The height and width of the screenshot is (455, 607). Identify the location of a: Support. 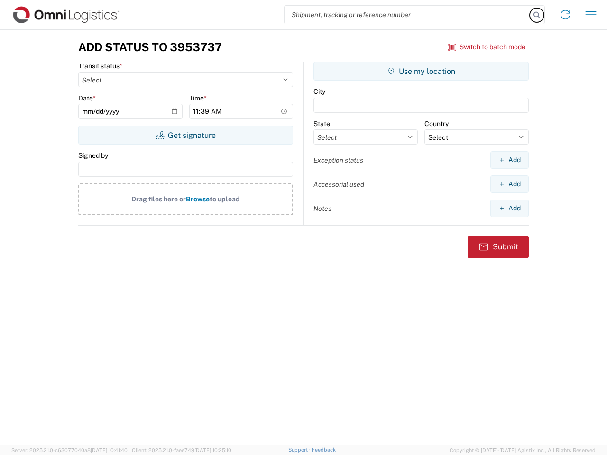
(300, 450).